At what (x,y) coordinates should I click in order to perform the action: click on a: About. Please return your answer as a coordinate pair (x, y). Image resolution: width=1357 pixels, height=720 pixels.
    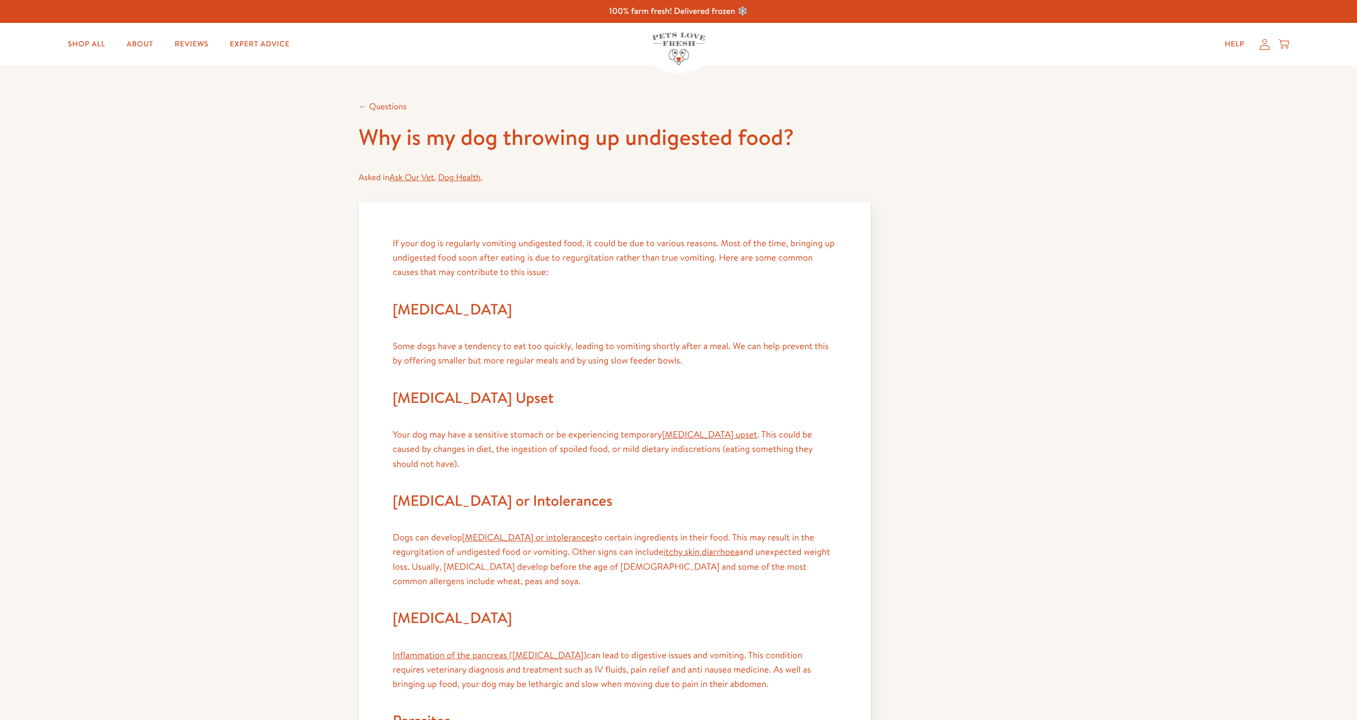
    Looking at the image, I should click on (140, 44).